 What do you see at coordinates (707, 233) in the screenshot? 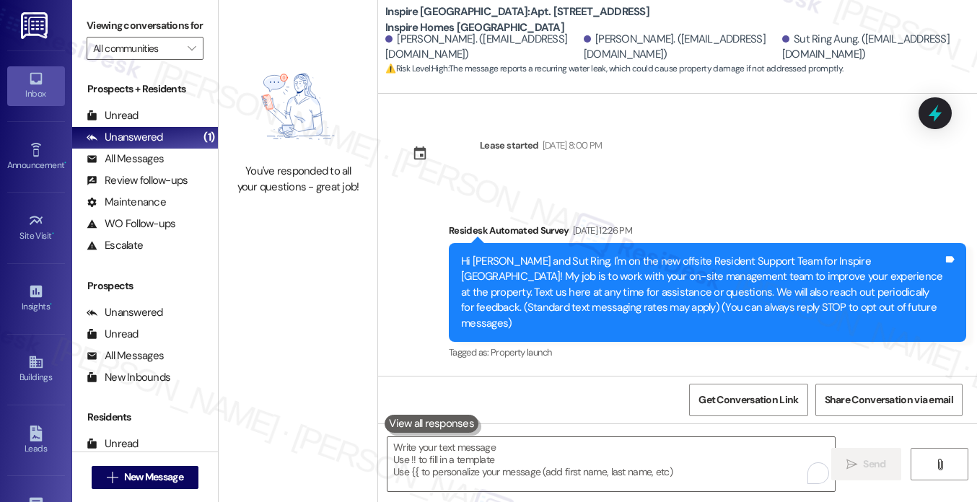
I see `div: Residesk Automated Survey` at bounding box center [707, 233].